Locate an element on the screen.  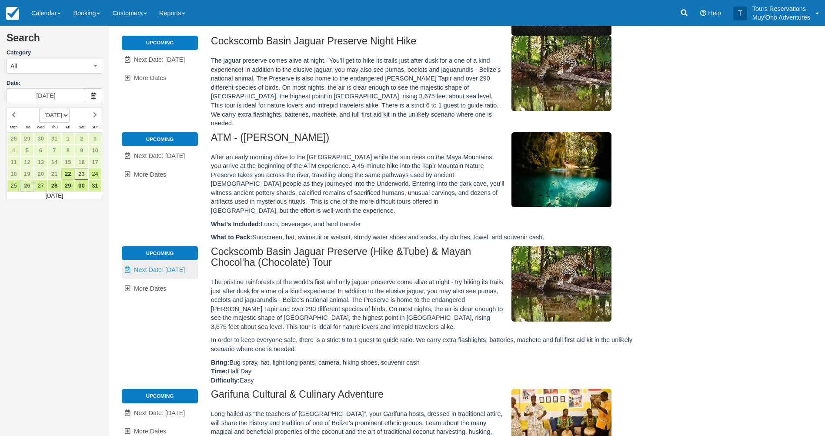
a: 20 is located at coordinates (40, 174).